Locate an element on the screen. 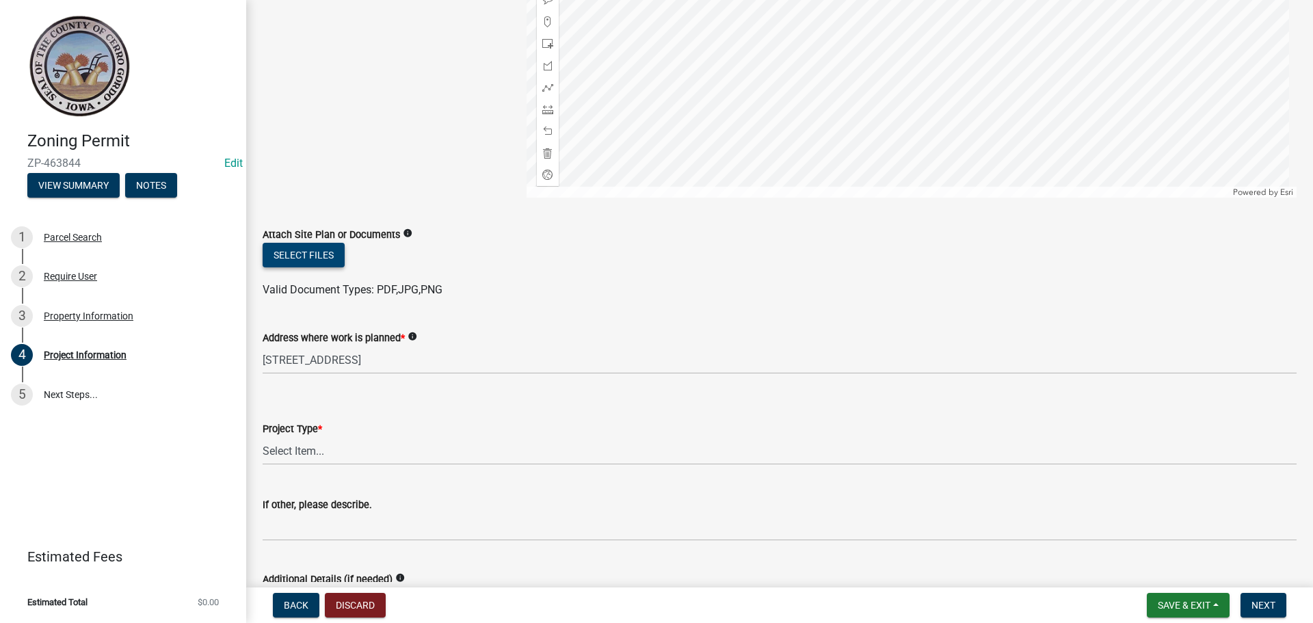  div: 2 is located at coordinates (22, 276).